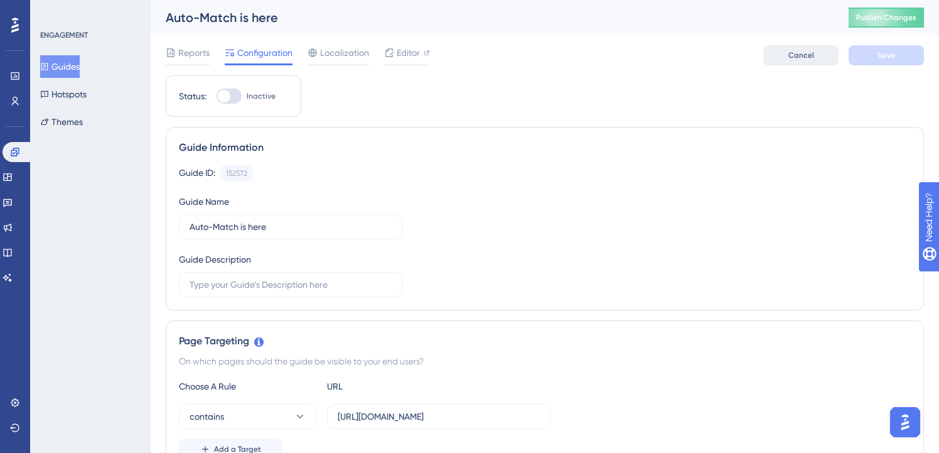 This screenshot has height=453, width=939. Describe the element at coordinates (345, 53) in the screenshot. I see `span: Localization` at that location.